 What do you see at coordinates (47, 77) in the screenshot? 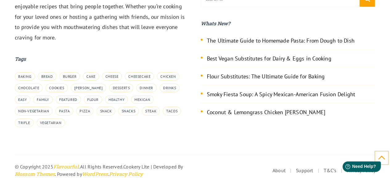
I see `a: Bread (1 item)` at bounding box center [47, 77].